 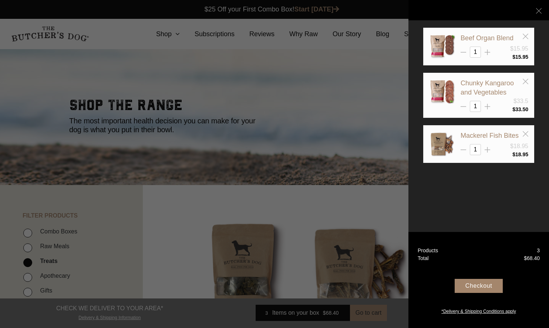 I want to click on div: Products, so click(x=427, y=251).